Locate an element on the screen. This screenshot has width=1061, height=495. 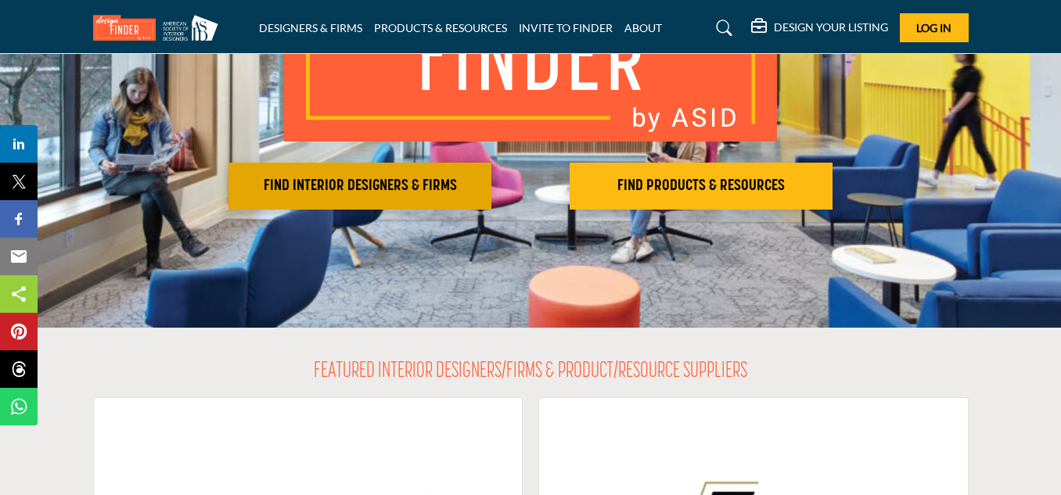
a: DESIGNERS & FIRMS is located at coordinates (311, 27).